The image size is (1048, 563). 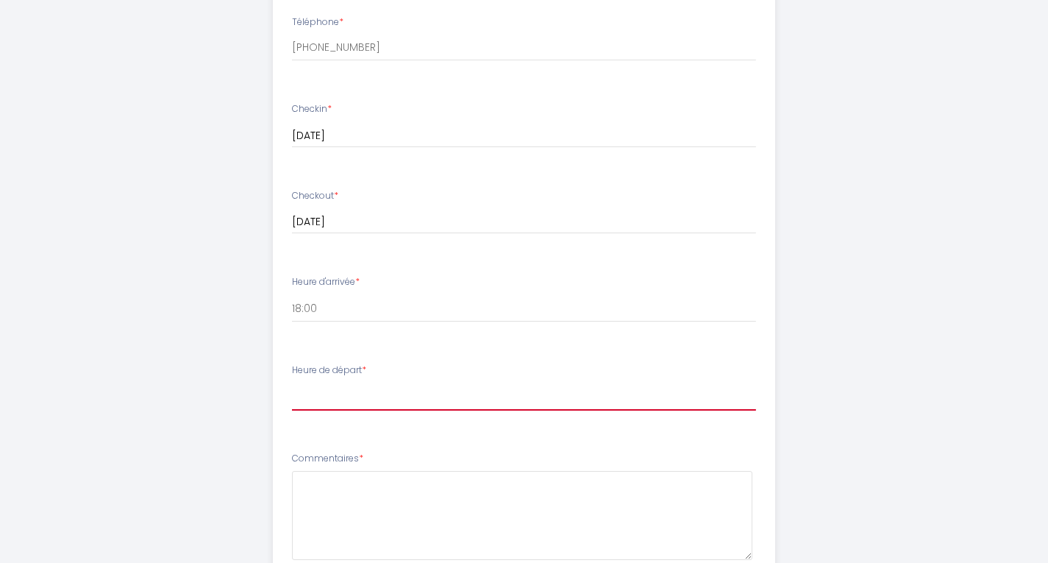 What do you see at coordinates (327, 458) in the screenshot?
I see `label: Commentaires` at bounding box center [327, 458].